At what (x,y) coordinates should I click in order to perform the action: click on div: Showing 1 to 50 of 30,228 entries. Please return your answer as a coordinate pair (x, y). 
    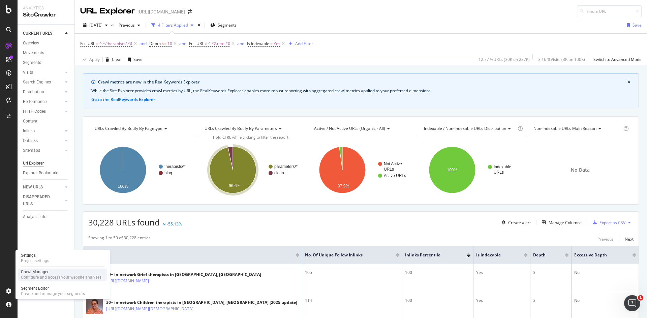
    Looking at the image, I should click on (119, 239).